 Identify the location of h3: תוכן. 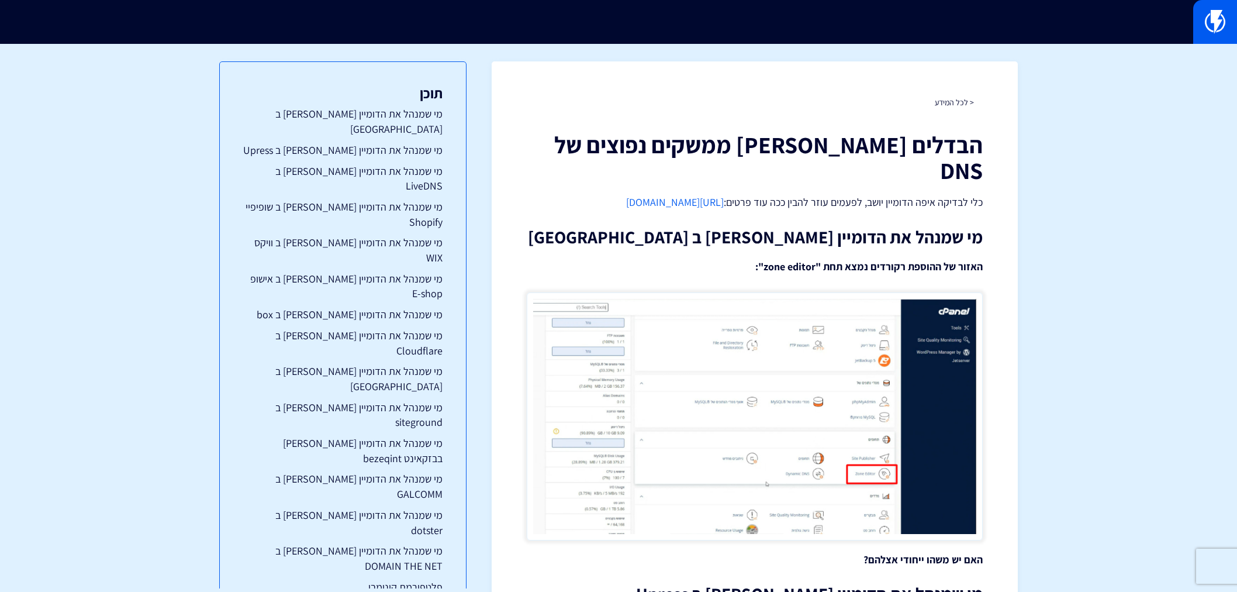
(343, 93).